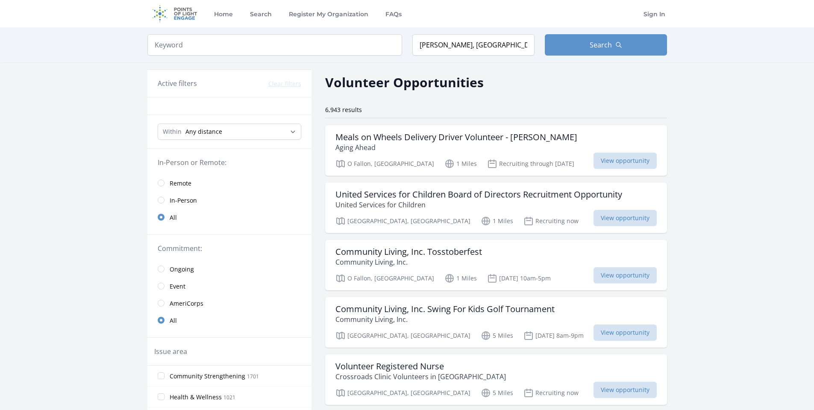  Describe the element at coordinates (186, 303) in the screenshot. I see `span: AmeriCorps` at that location.